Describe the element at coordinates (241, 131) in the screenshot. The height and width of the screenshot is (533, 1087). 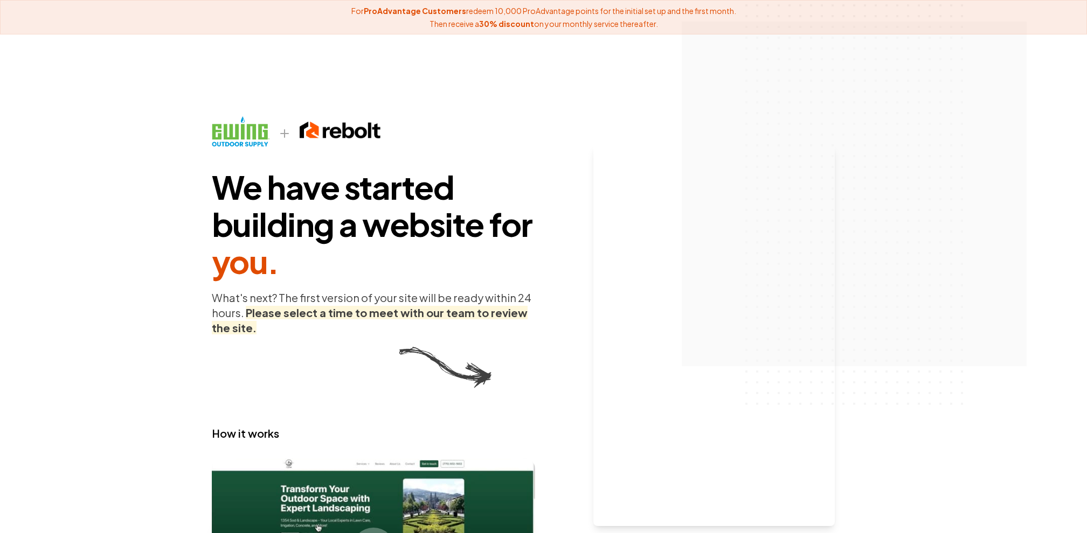
I see `img: ewing-logo.png` at that location.